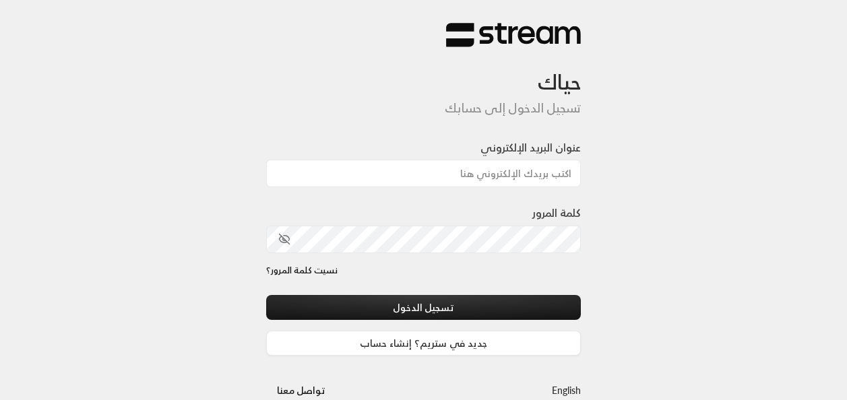 The height and width of the screenshot is (400, 847). What do you see at coordinates (424, 109) in the screenshot?
I see `h5: تسجيل الدخول إلى حسابك` at bounding box center [424, 109].